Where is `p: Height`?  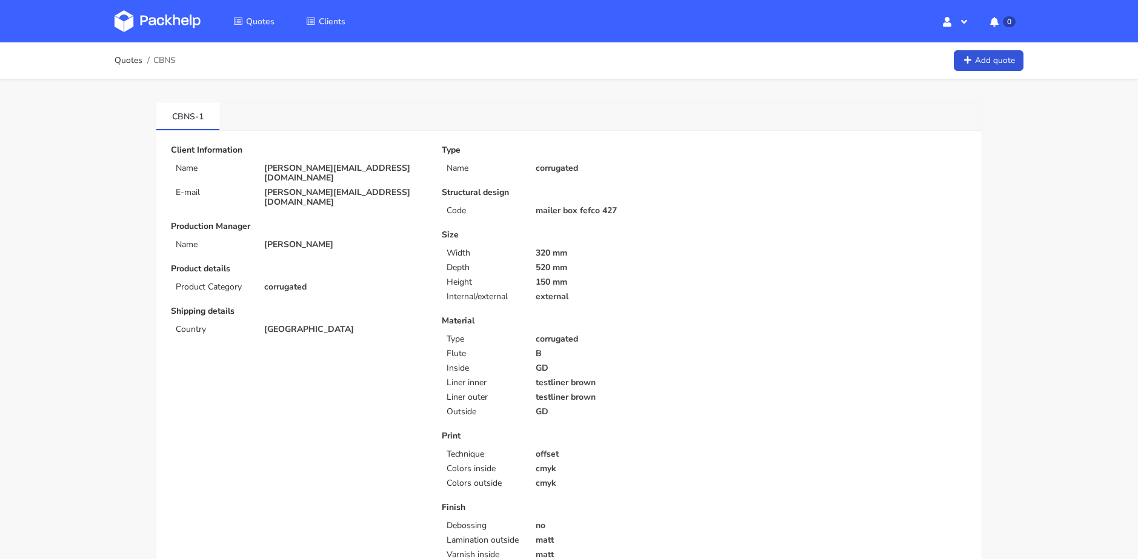 p: Height is located at coordinates (483, 282).